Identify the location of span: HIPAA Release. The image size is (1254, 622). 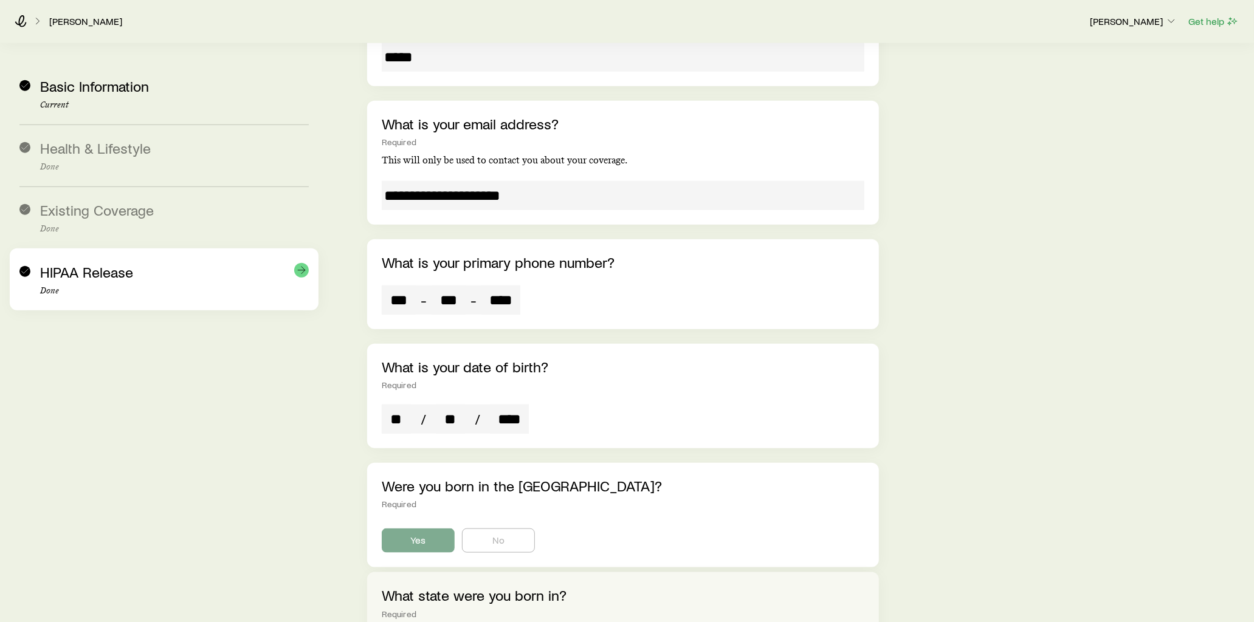
(86, 272).